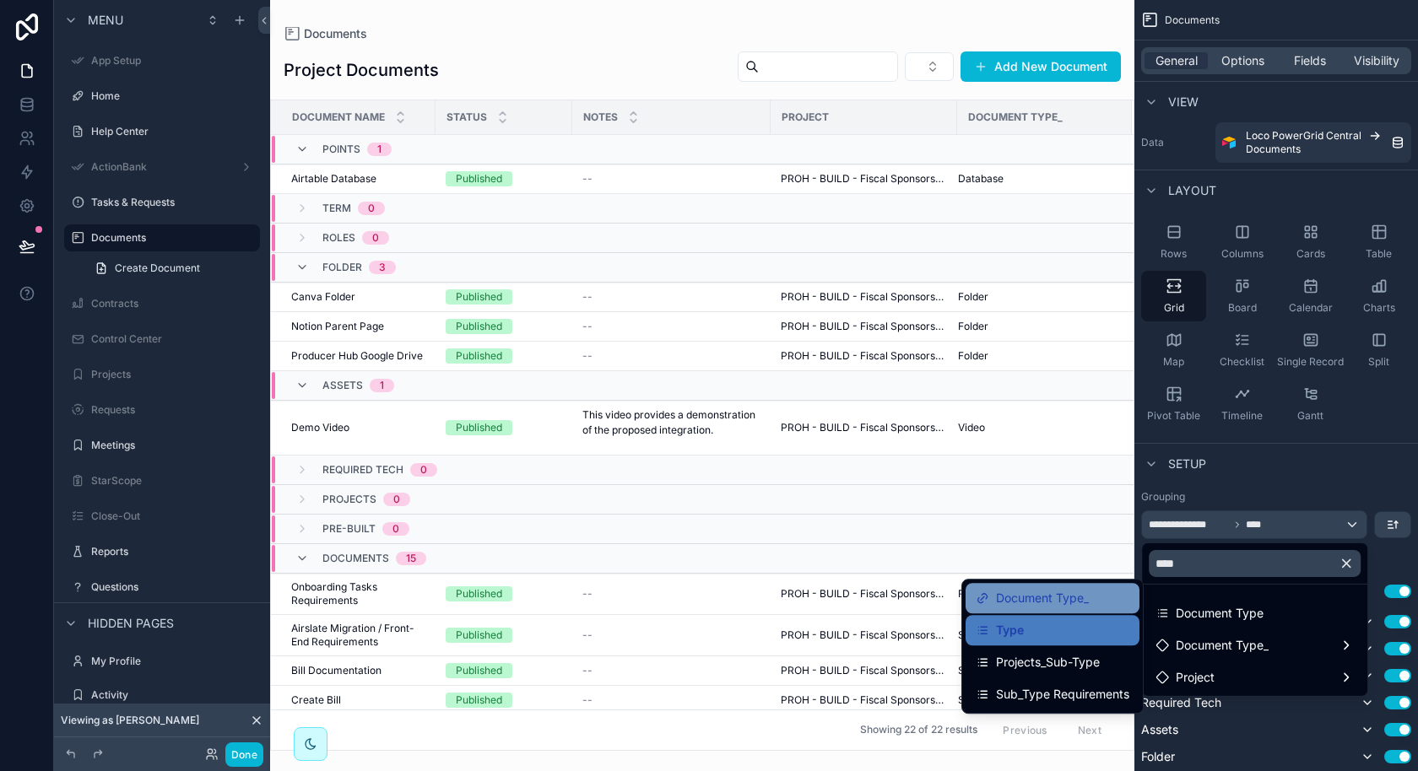 This screenshot has height=771, width=1418. I want to click on span: Showing 22 of 22 results, so click(918, 731).